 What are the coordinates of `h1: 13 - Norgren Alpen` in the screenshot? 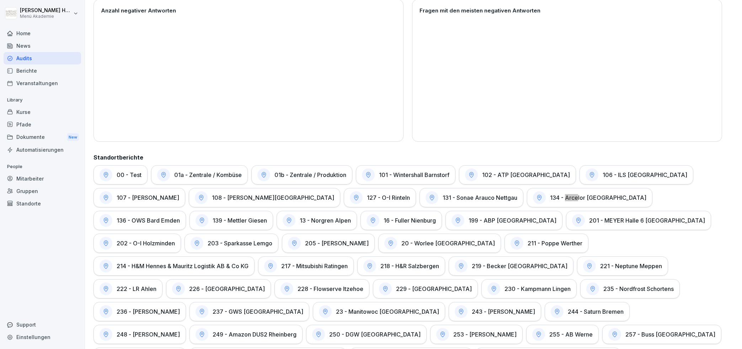 It's located at (325, 220).